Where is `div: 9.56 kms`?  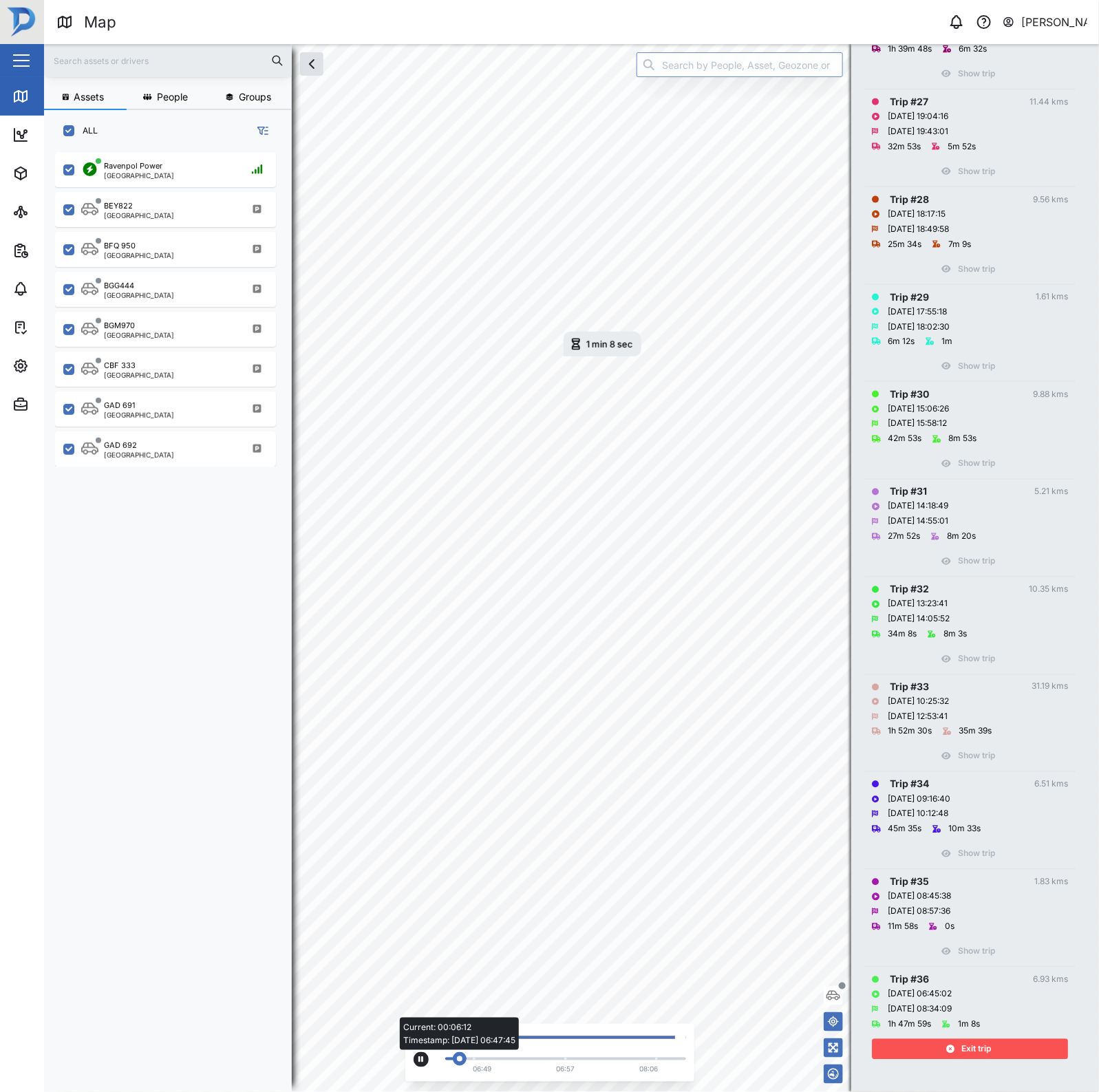 div: 9.56 kms is located at coordinates (1051, 200).